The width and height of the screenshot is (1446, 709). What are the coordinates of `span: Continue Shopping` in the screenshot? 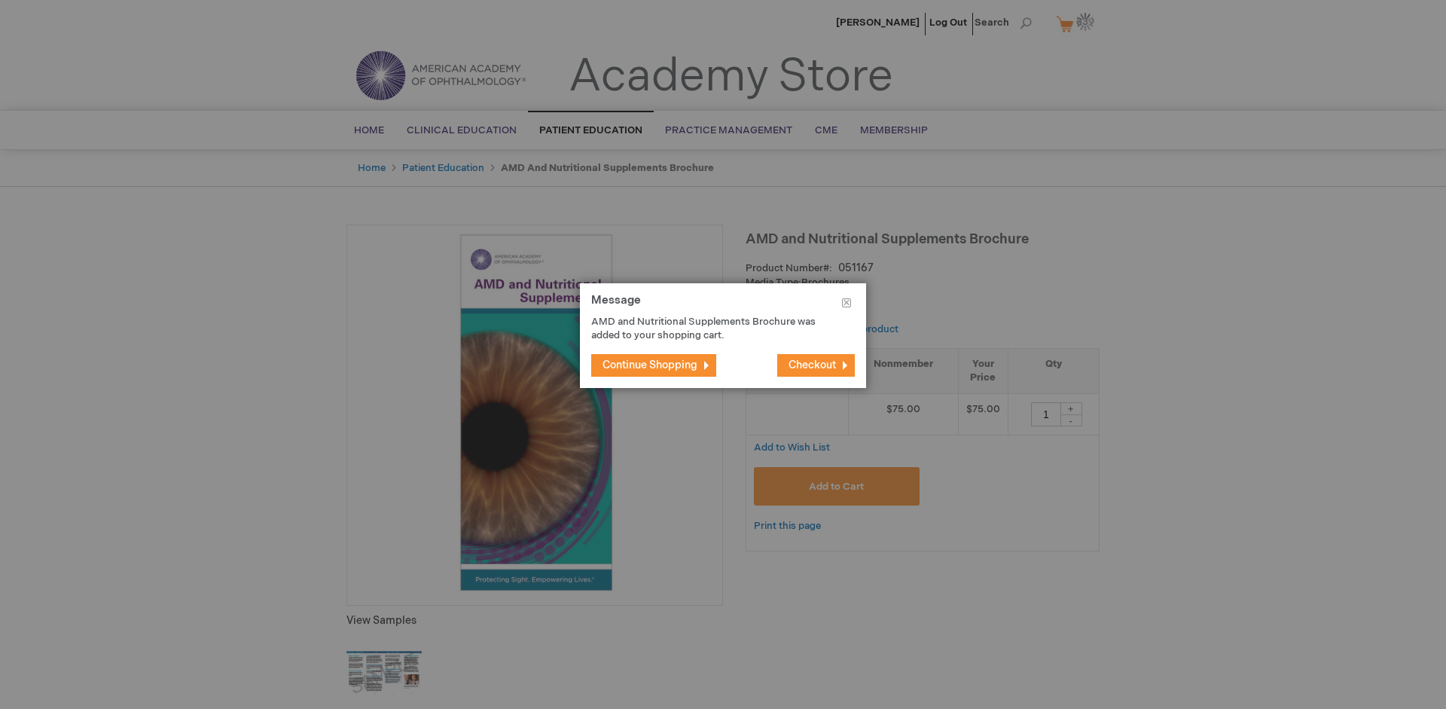 It's located at (650, 364).